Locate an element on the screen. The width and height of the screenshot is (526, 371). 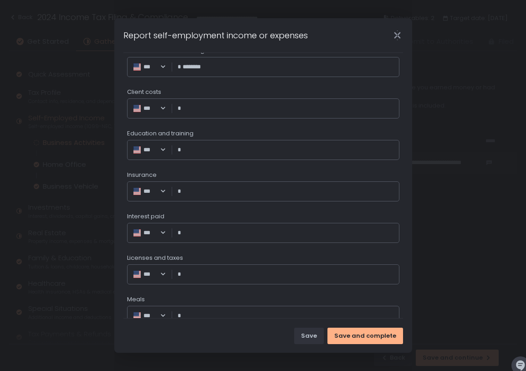
div: Close is located at coordinates (398, 35).